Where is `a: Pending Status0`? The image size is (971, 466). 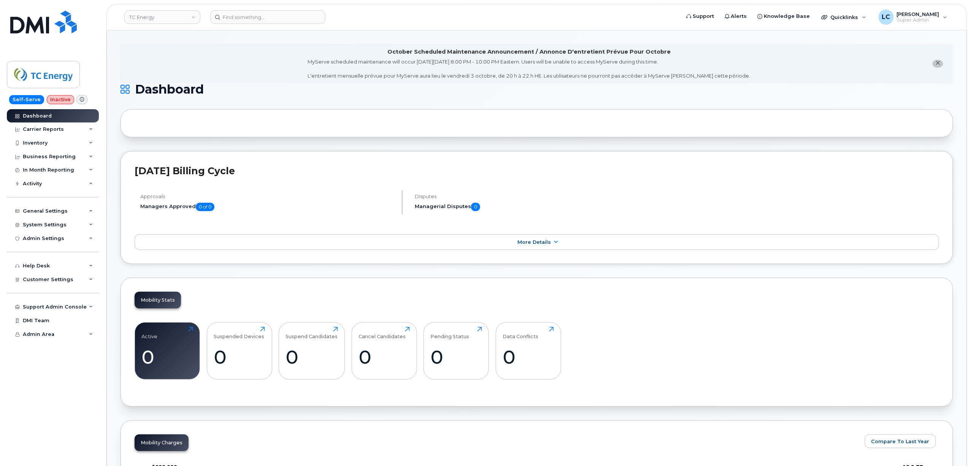 a: Pending Status0 is located at coordinates (456, 351).